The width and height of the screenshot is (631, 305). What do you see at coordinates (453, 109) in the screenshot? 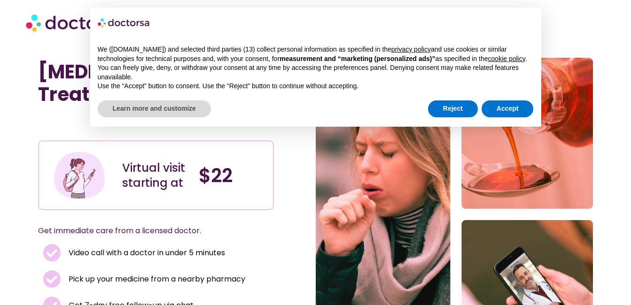
I see `button: Reject` at bounding box center [453, 109].